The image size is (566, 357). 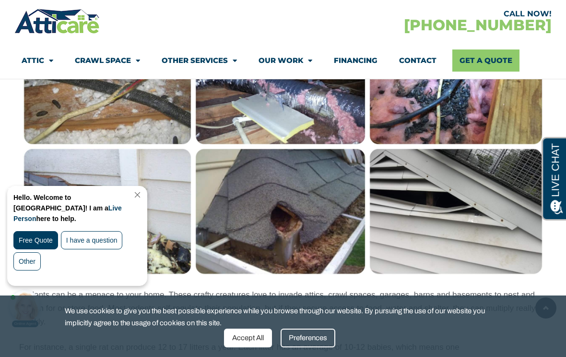 I want to click on a: Financing, so click(x=356, y=60).